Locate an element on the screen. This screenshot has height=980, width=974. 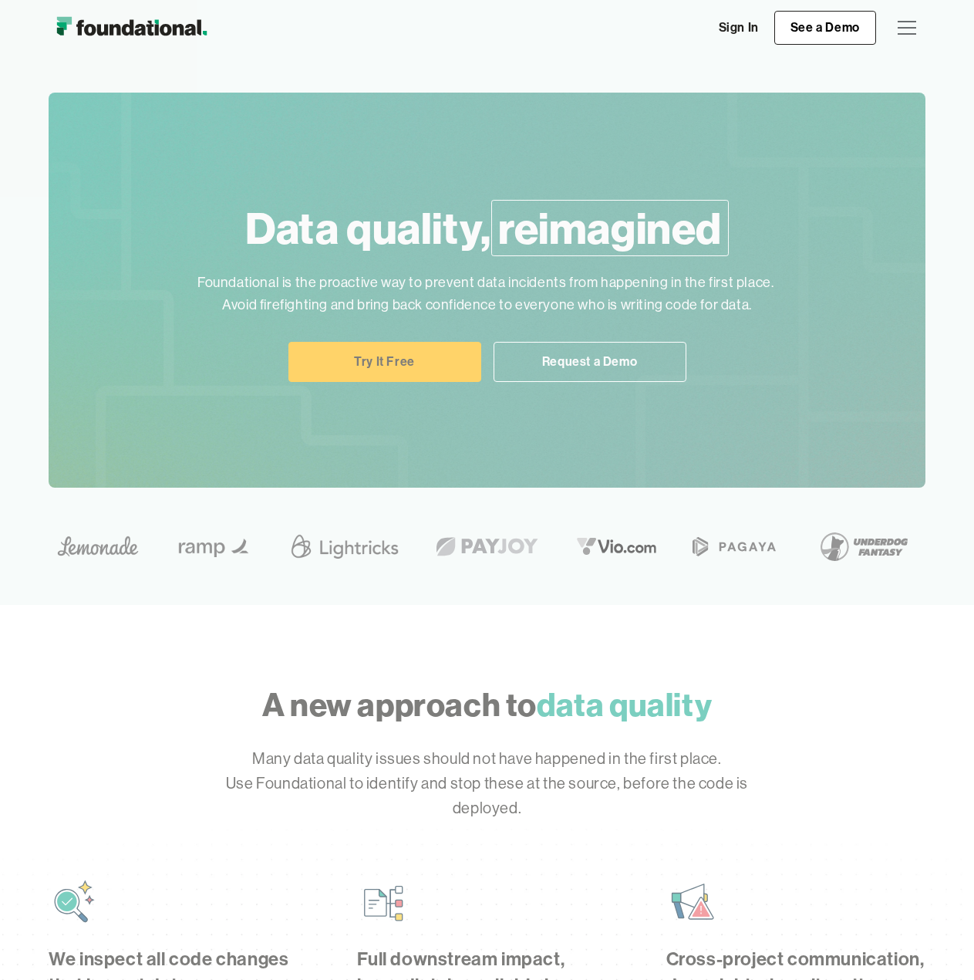
img: Foundational Logo is located at coordinates (131, 28).